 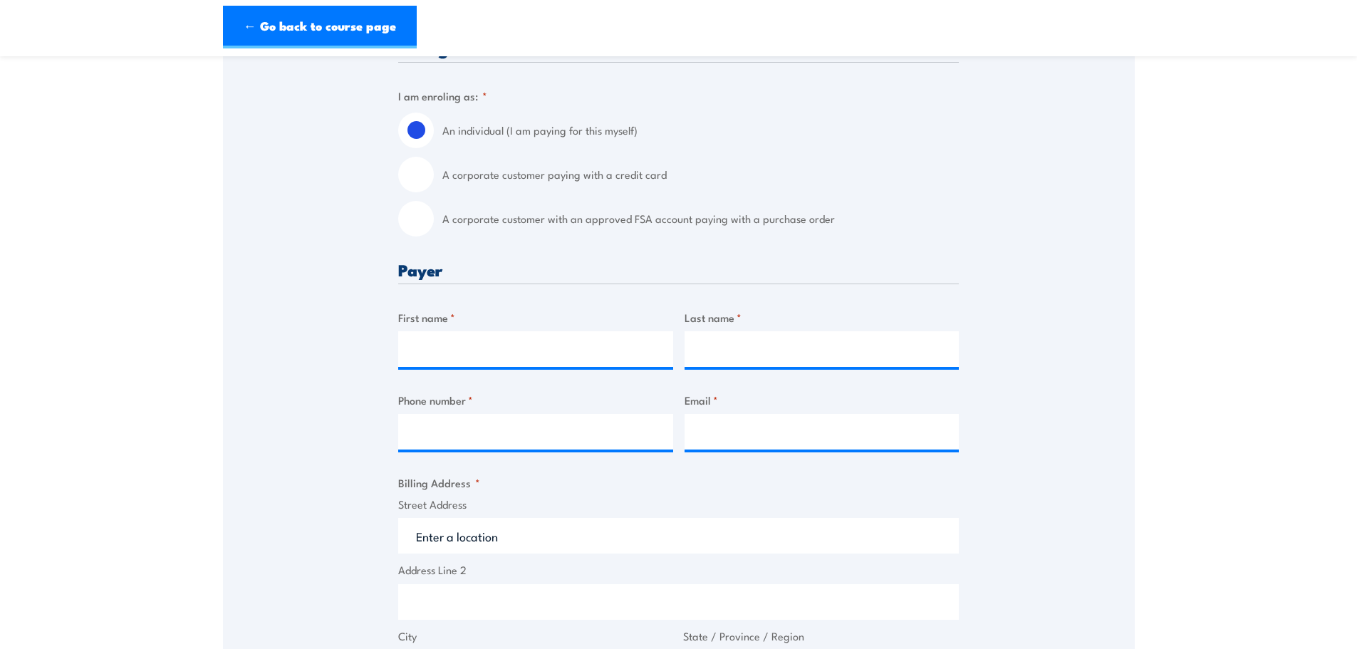 What do you see at coordinates (678, 48) in the screenshot?
I see `h3: Billing details` at bounding box center [678, 48].